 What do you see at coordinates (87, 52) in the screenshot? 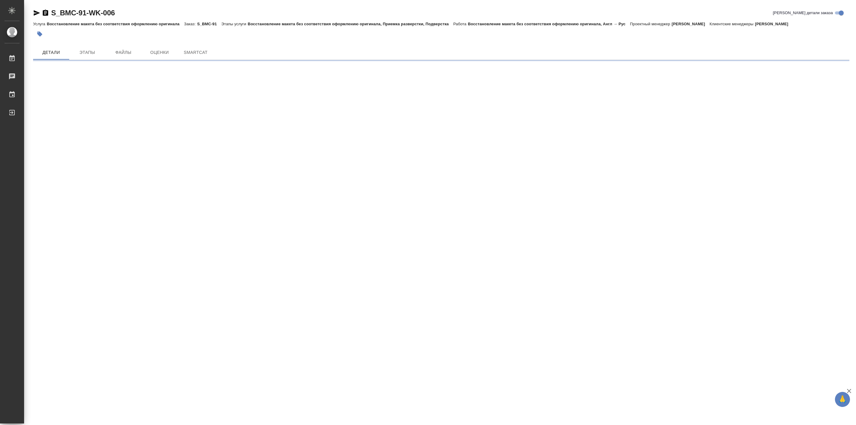
I see `span: Этапы` at bounding box center [87, 52].